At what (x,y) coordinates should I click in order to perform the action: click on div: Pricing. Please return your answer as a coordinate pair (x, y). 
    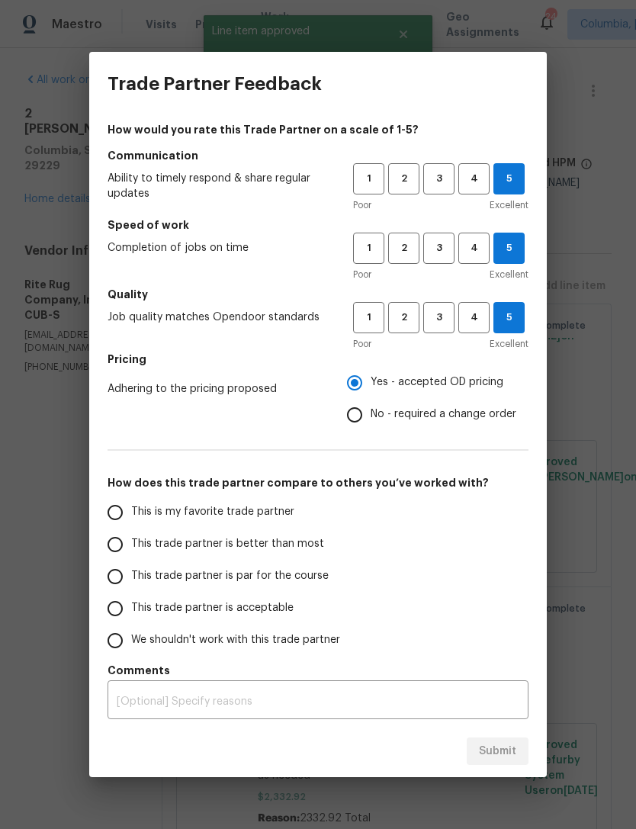
    Looking at the image, I should click on (438, 399).